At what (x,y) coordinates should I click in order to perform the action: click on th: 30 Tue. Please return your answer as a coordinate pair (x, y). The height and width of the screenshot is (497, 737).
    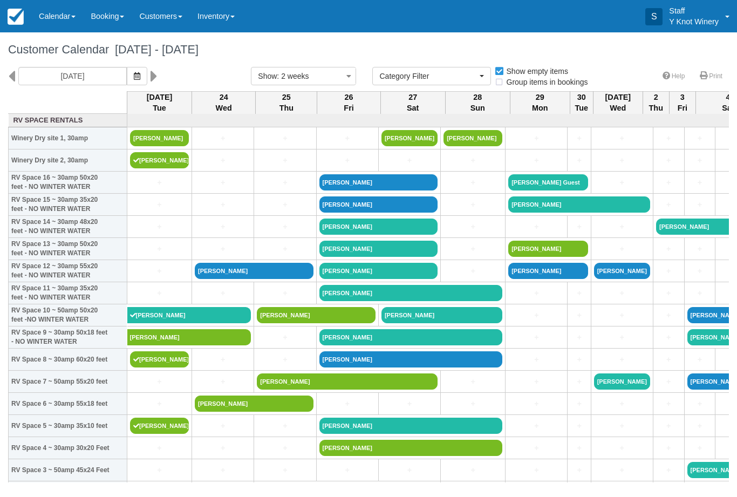
    Looking at the image, I should click on (581, 102).